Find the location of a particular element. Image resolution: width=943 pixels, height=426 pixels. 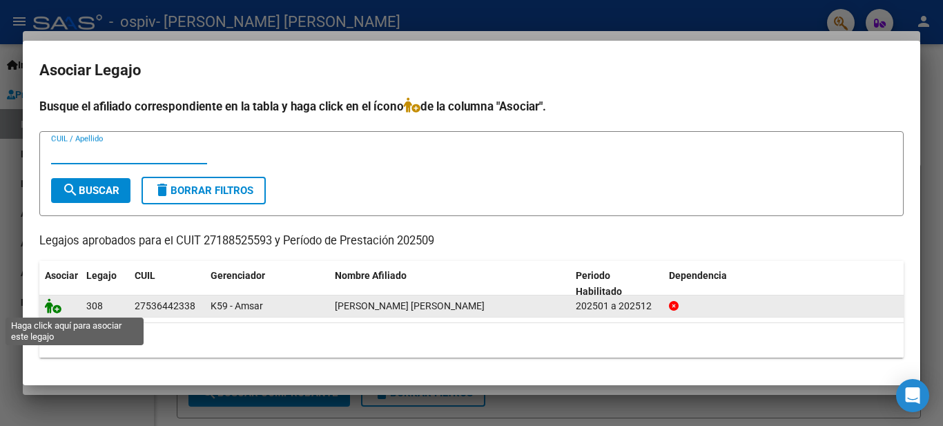

div: 1 registros is located at coordinates (472, 340).